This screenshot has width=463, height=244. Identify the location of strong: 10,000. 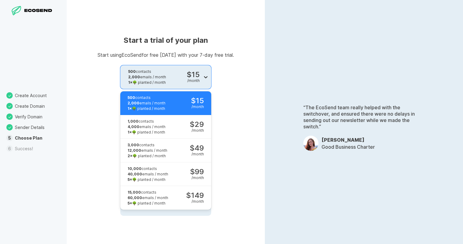
(135, 168).